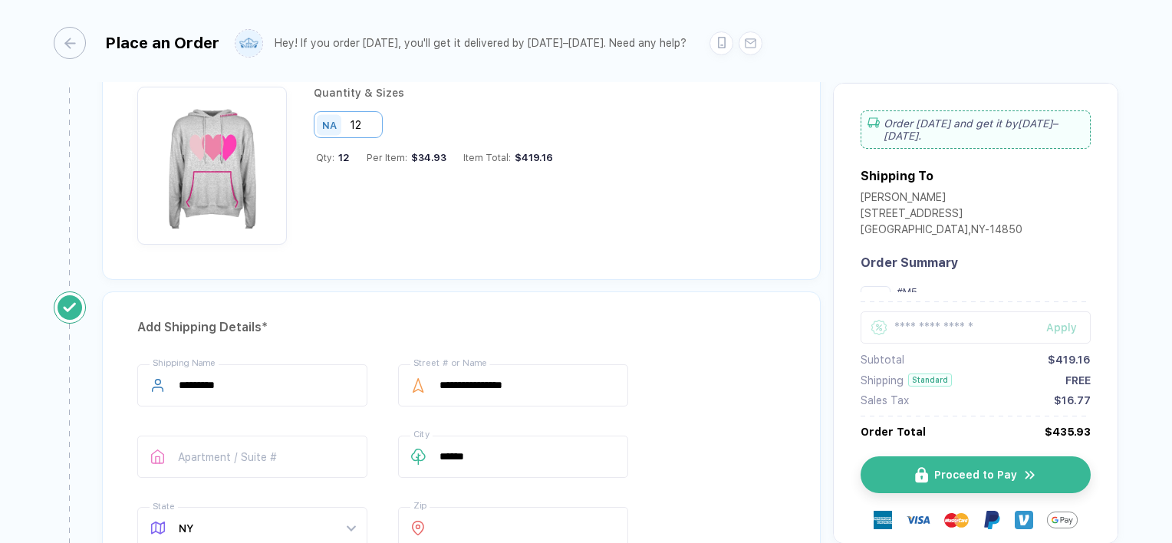 This screenshot has width=1172, height=543. I want to click on div: Quantity & Sizes, so click(433, 93).